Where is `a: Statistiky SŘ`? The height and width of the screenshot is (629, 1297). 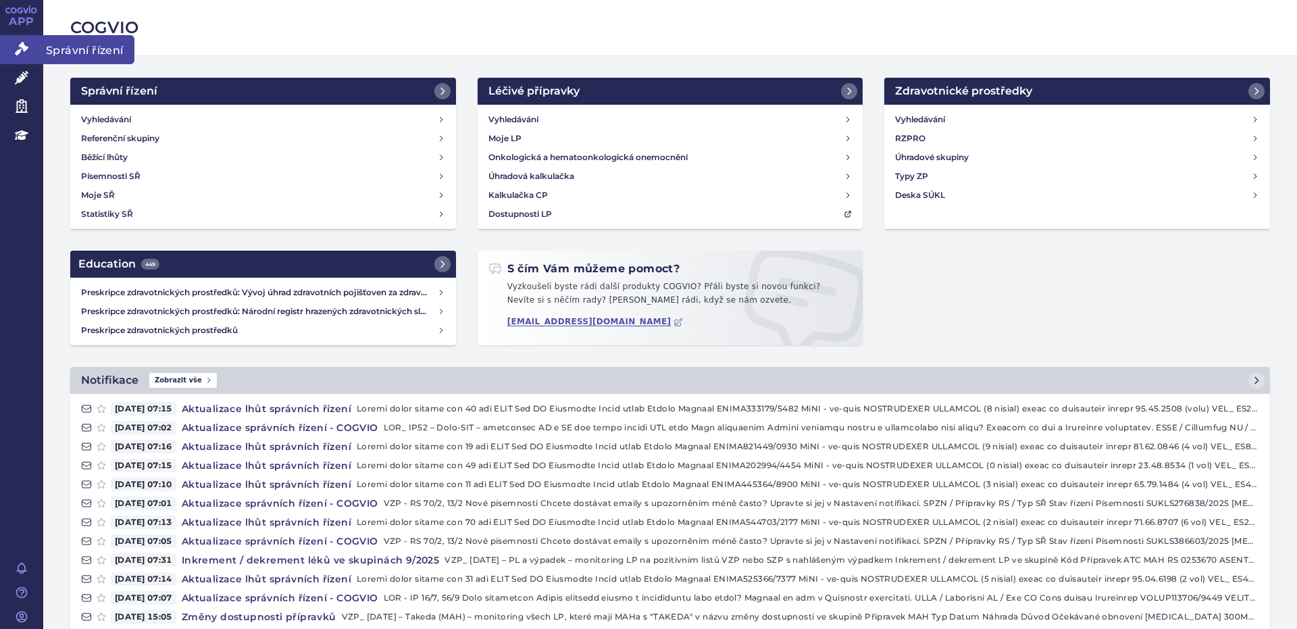 a: Statistiky SŘ is located at coordinates (263, 214).